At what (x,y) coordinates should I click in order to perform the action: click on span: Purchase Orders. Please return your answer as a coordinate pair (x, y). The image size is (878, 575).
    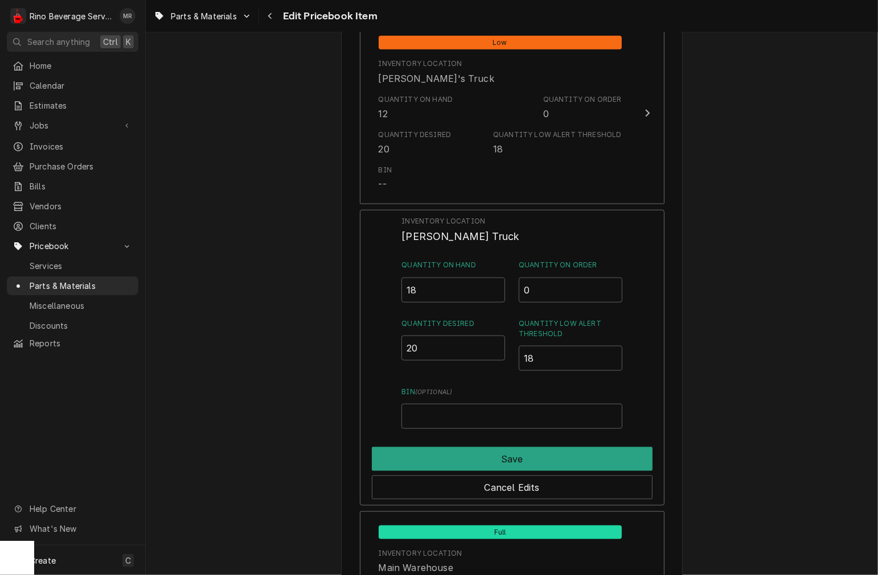
    Looking at the image, I should click on (81, 166).